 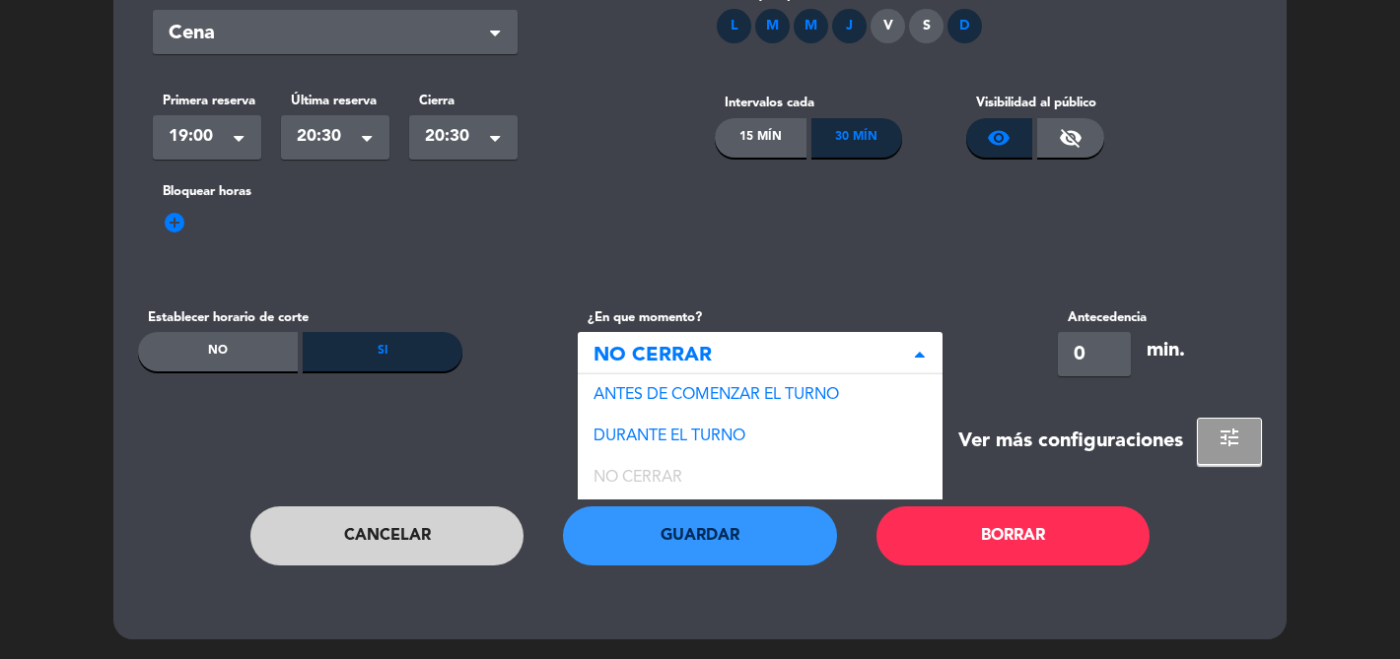 What do you see at coordinates (760, 317) in the screenshot?
I see `label: ¿En que momento?` at bounding box center [760, 317].